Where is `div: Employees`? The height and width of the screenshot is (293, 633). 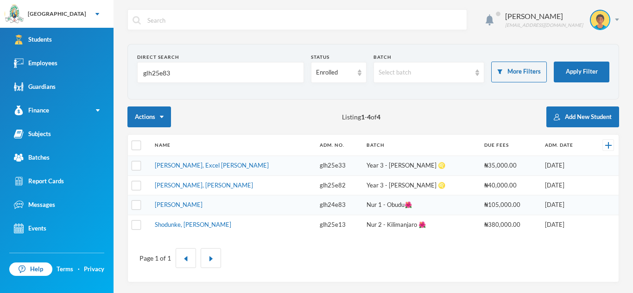
div: Employees is located at coordinates (36, 63).